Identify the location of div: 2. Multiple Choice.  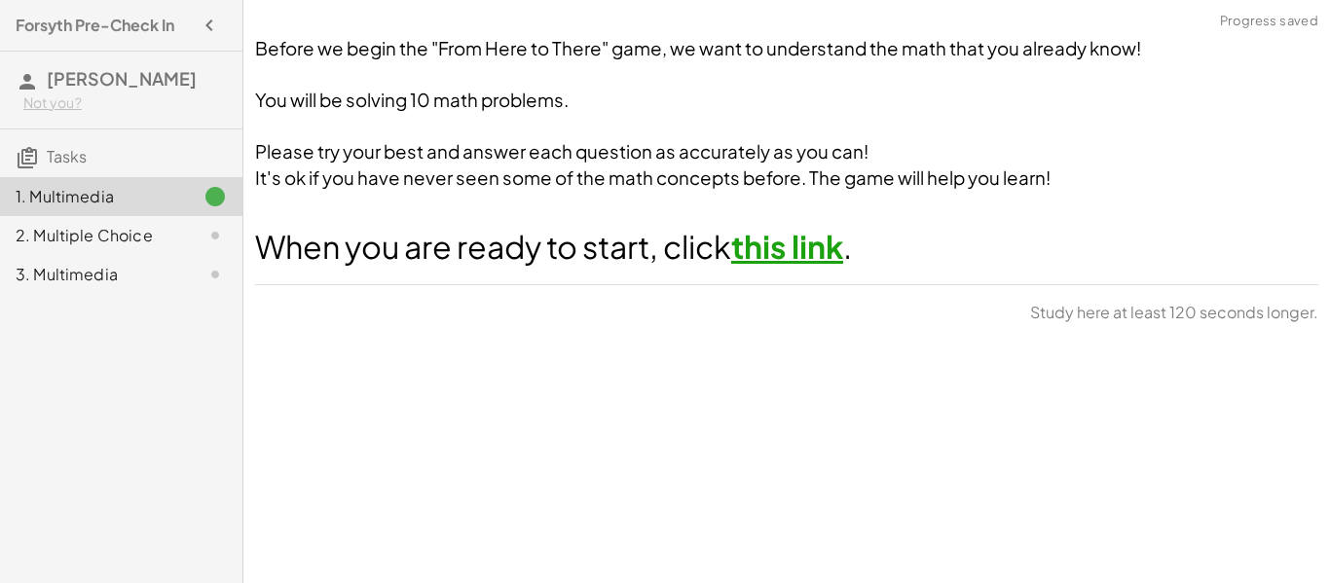
(94, 236).